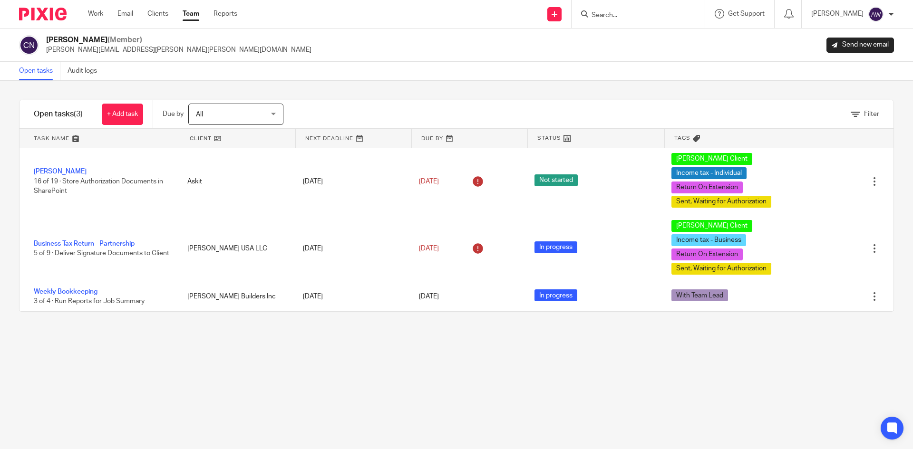 This screenshot has height=449, width=913. I want to click on span: With Team Lead, so click(699, 295).